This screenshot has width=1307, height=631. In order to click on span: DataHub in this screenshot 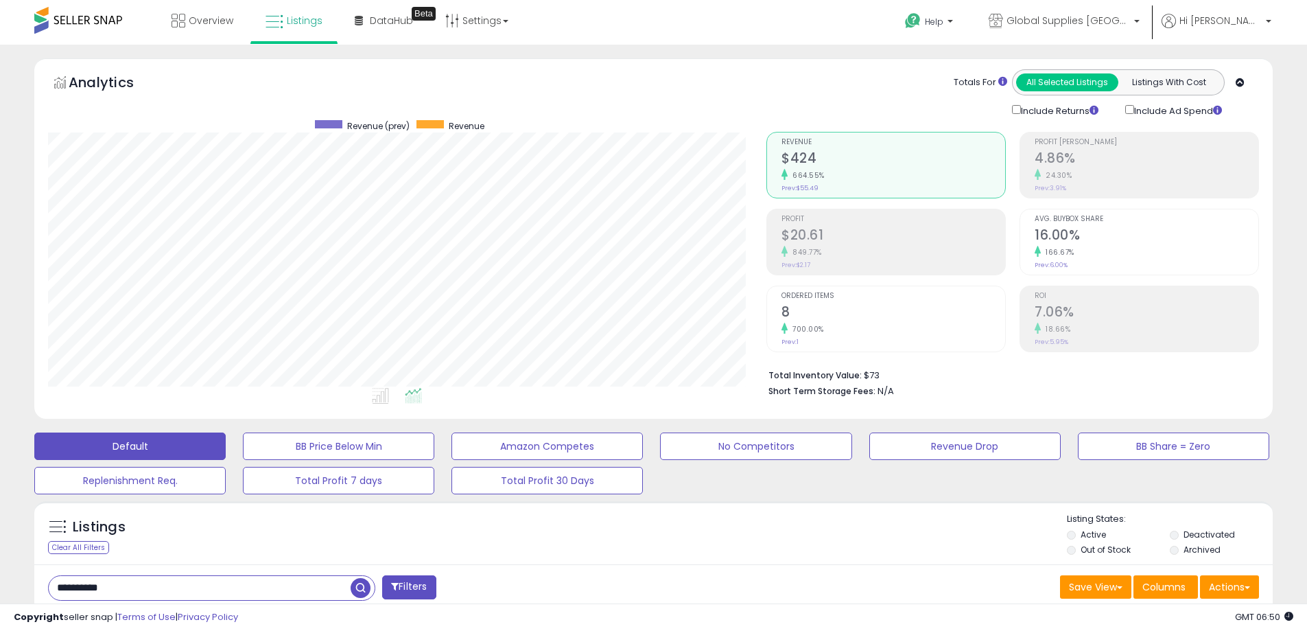, I will do `click(391, 21)`.